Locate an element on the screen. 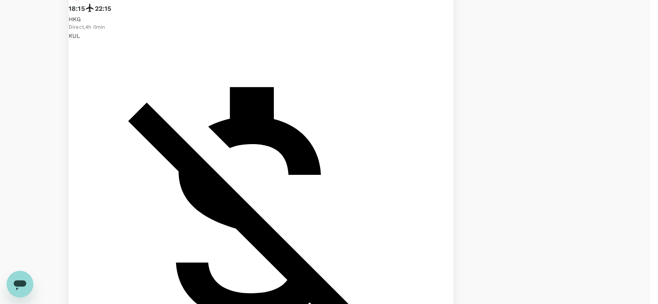  p: KUL is located at coordinates (244, 36).